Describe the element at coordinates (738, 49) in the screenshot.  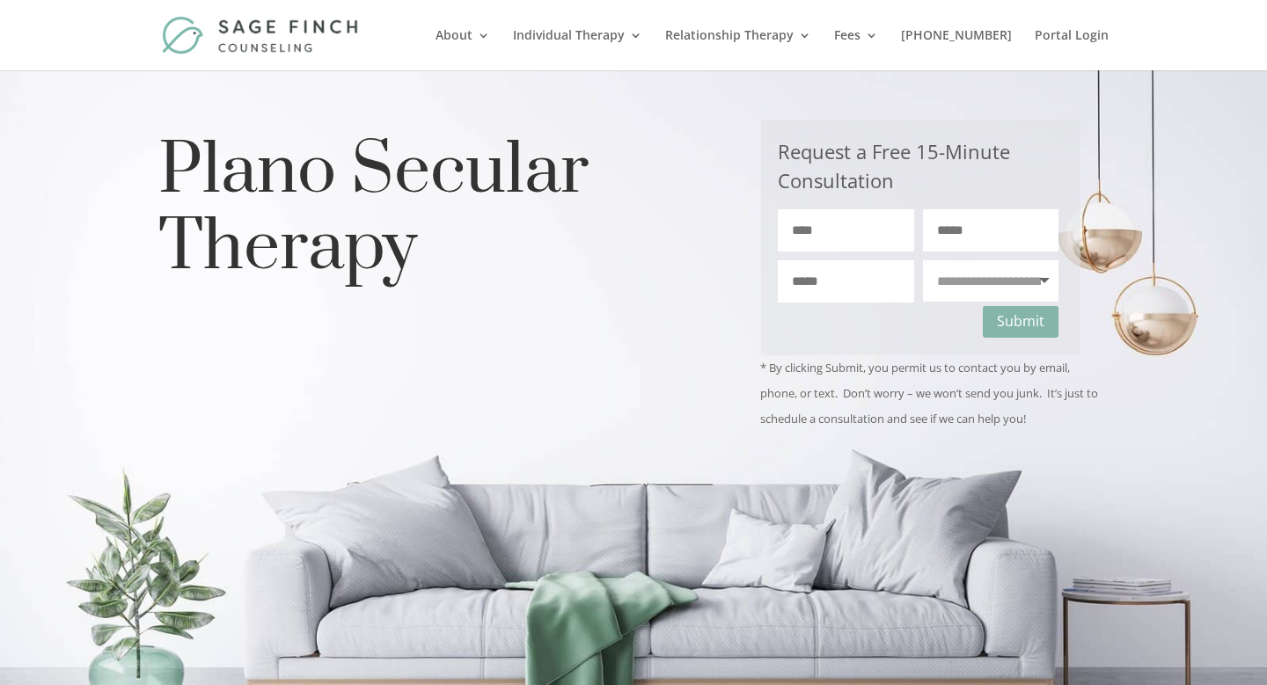
I see `a: Relationship Therapy` at that location.